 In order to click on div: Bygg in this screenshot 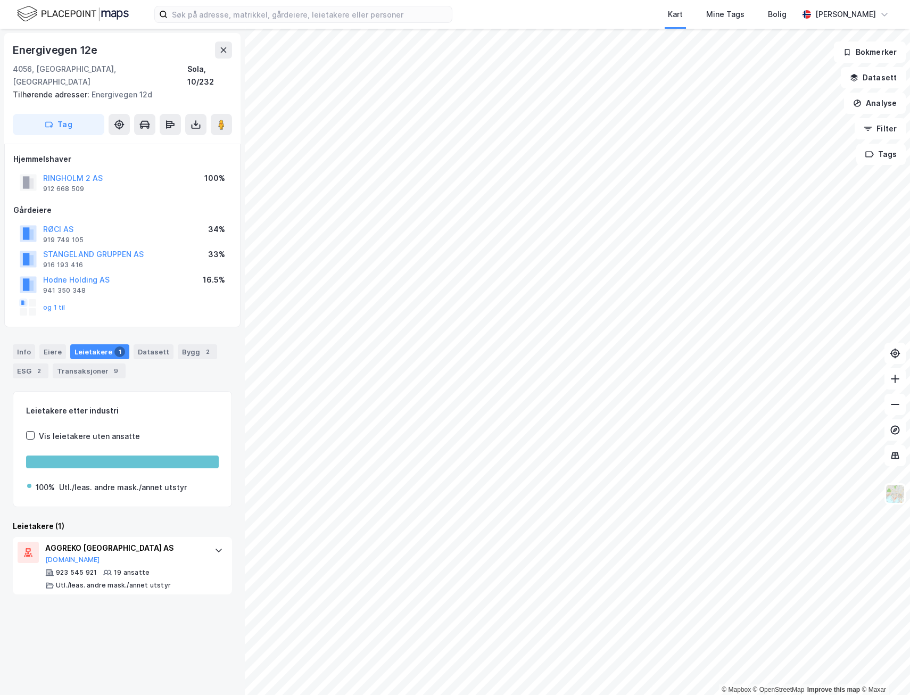, I will do `click(198, 352)`.